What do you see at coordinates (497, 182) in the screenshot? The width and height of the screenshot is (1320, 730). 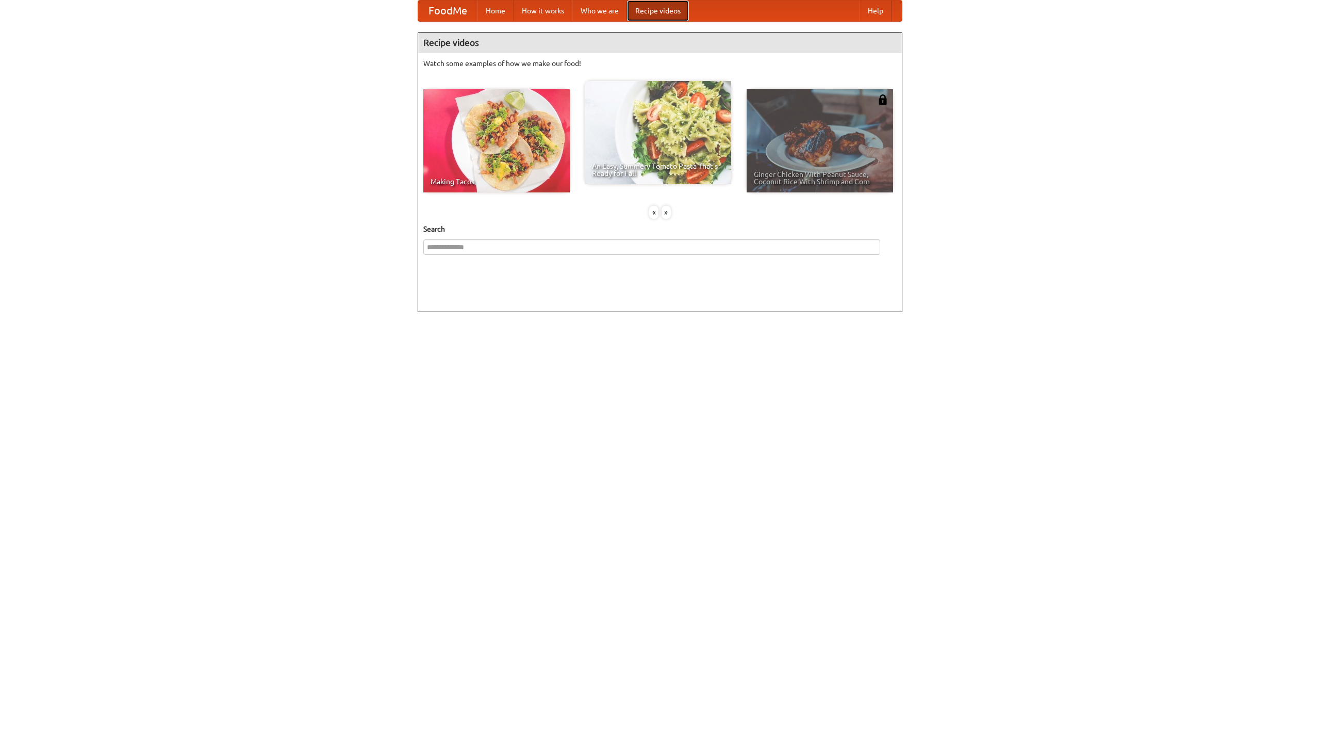 I see `span: Making Tacos` at bounding box center [497, 182].